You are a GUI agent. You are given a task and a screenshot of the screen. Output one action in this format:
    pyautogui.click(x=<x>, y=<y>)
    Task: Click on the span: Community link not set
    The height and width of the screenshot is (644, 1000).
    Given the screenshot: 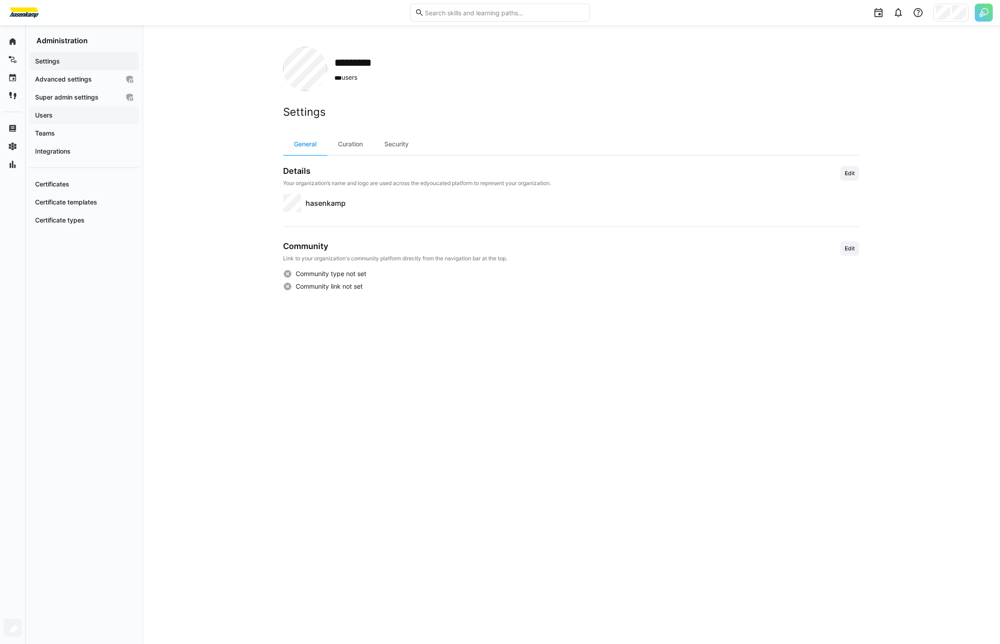 What is the action you would take?
    pyautogui.click(x=329, y=286)
    